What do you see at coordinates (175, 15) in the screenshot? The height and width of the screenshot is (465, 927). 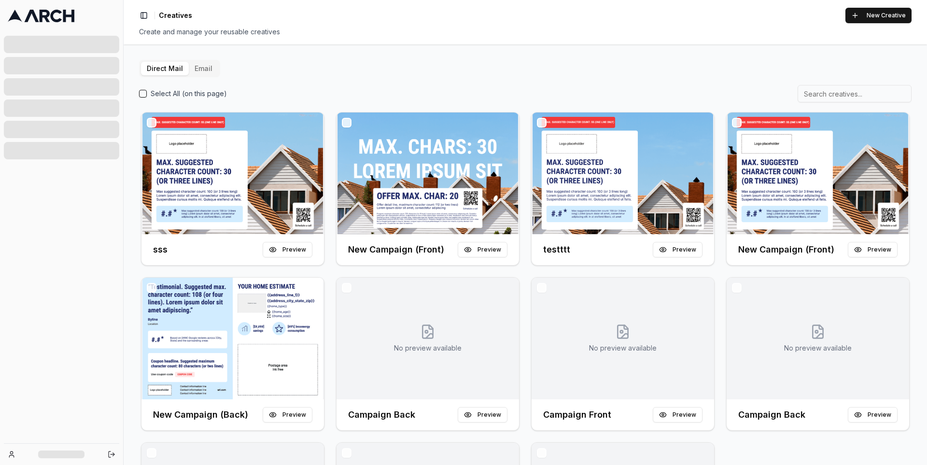 I see `span: Creatives` at bounding box center [175, 15].